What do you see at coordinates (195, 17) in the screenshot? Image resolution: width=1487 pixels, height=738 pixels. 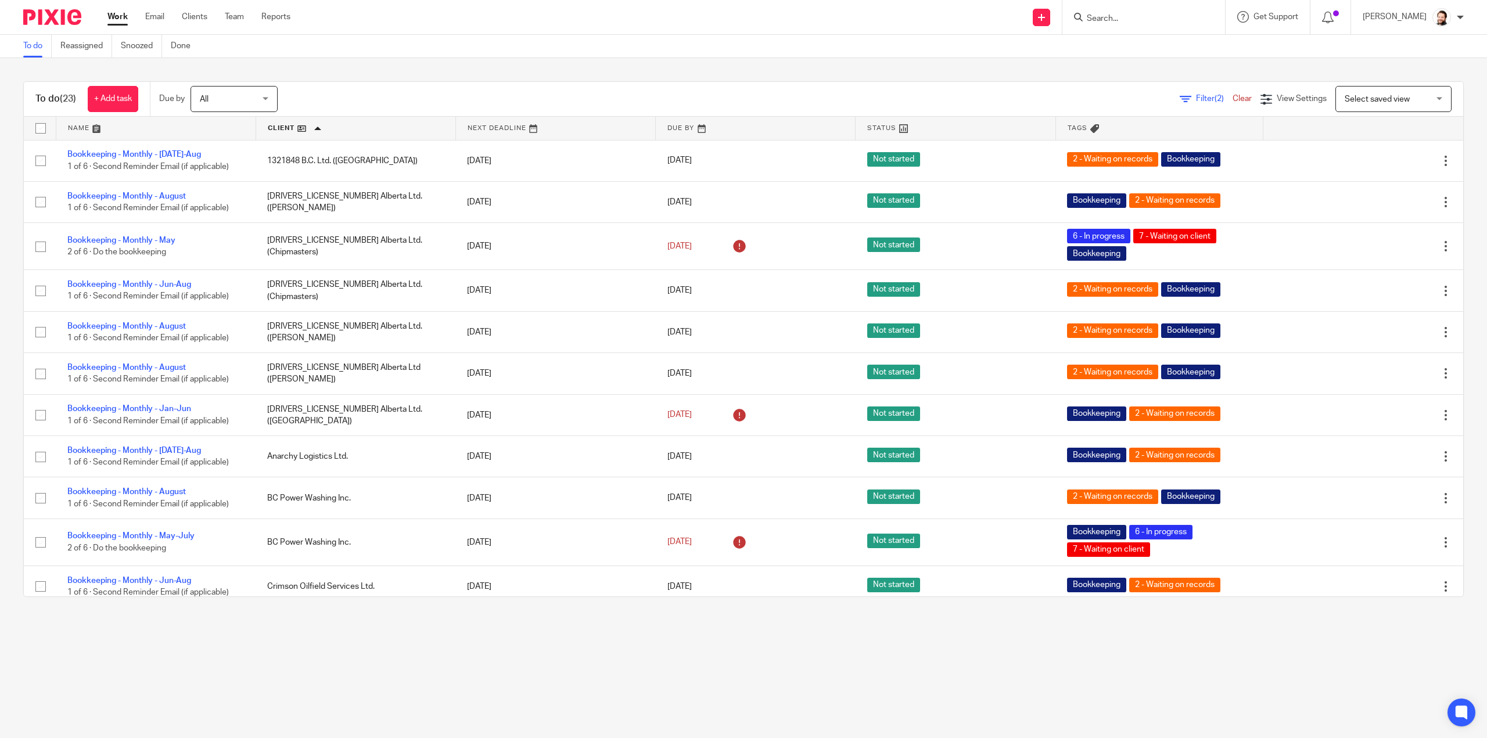 I see `a: Clients` at bounding box center [195, 17].